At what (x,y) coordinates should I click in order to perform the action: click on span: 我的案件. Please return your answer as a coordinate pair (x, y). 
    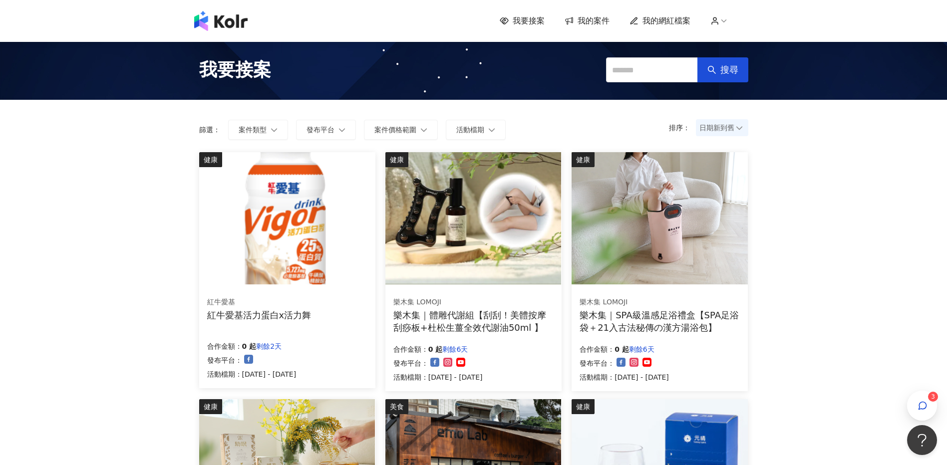
    Looking at the image, I should click on (594, 21).